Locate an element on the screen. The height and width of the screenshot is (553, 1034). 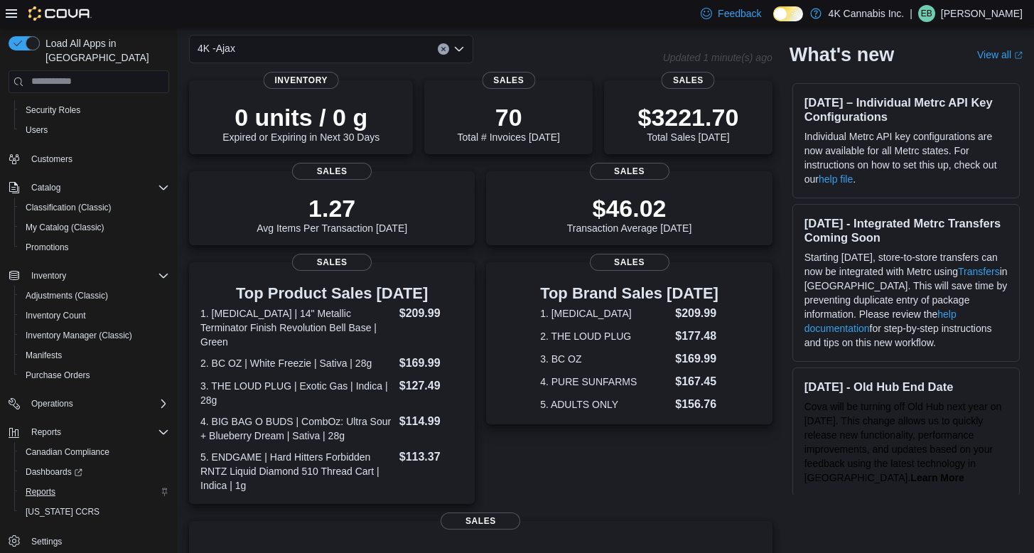
a: Learn More is located at coordinates (937, 478).